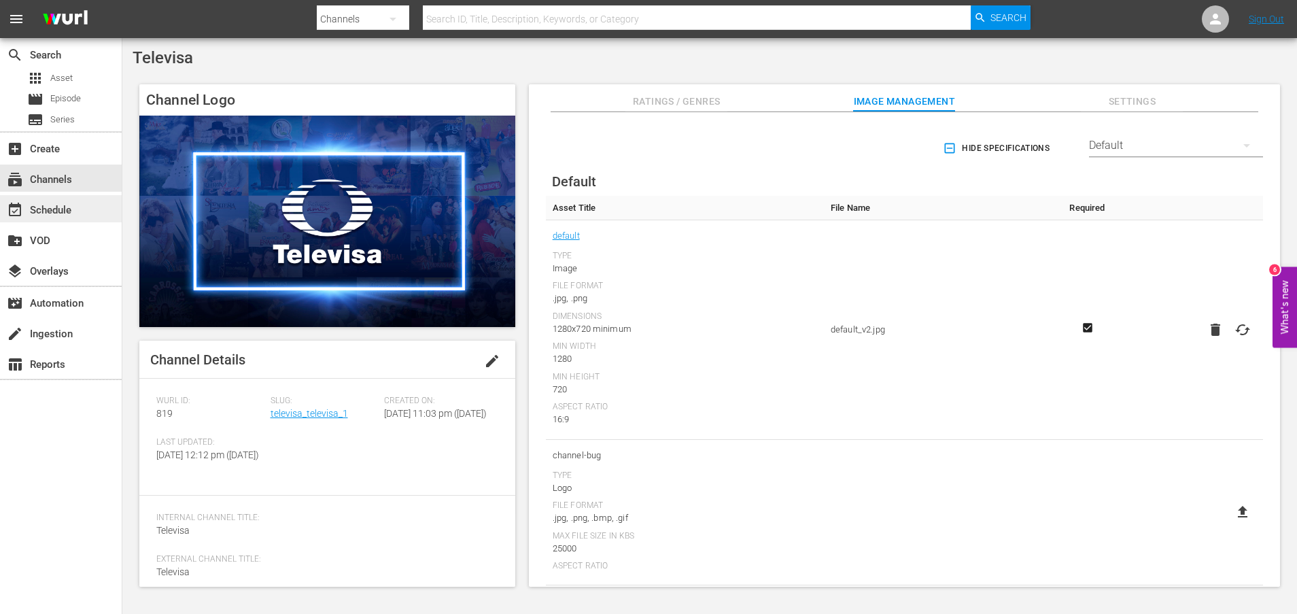  I want to click on div: .jpg, .png, so click(685, 298).